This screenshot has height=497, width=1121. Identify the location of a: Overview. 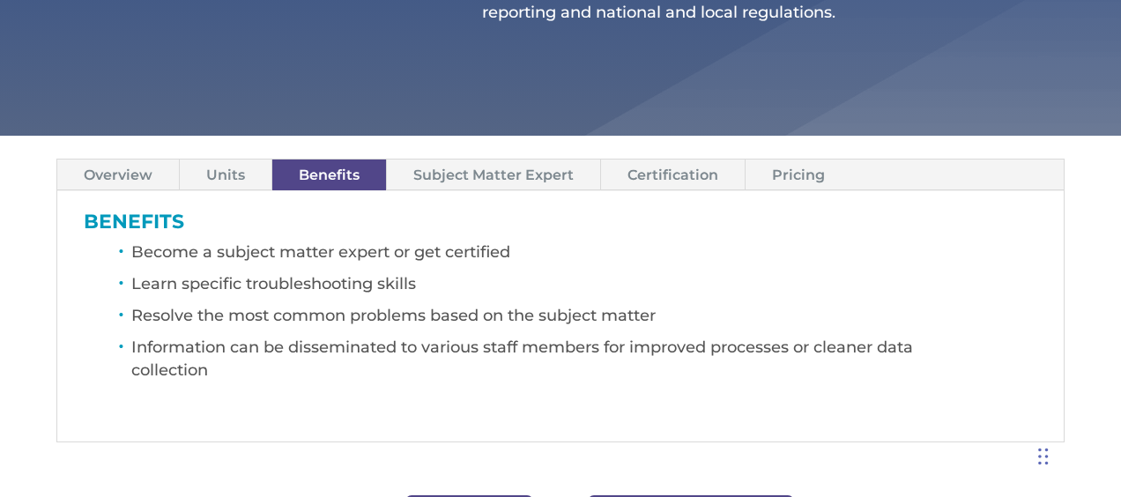
(118, 175).